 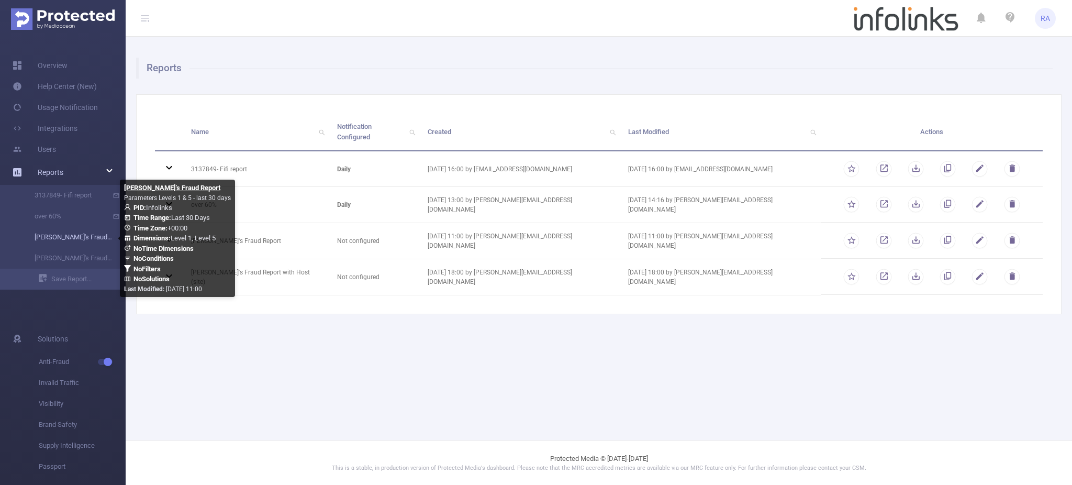 What do you see at coordinates (151, 279) in the screenshot?
I see `b: No Solutions` at bounding box center [151, 279].